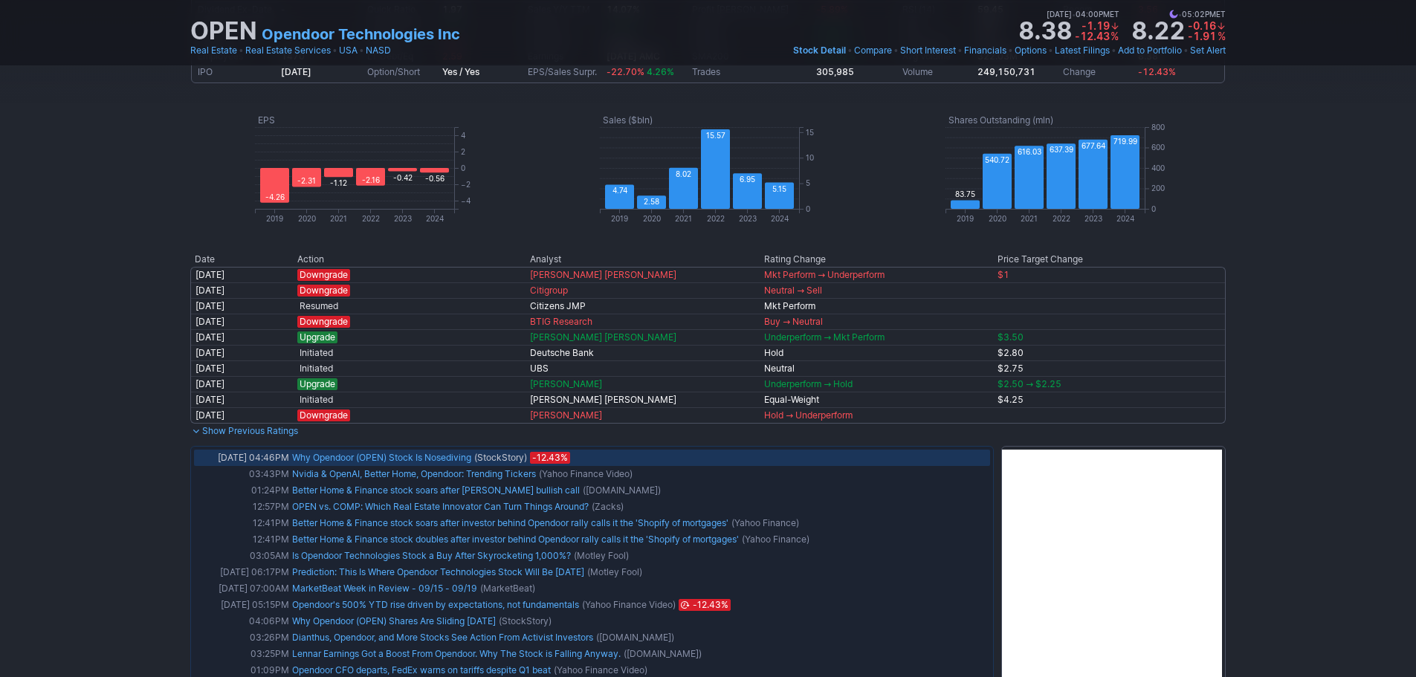 The height and width of the screenshot is (677, 1416). Describe the element at coordinates (985, 51) in the screenshot. I see `a: Financials` at that location.